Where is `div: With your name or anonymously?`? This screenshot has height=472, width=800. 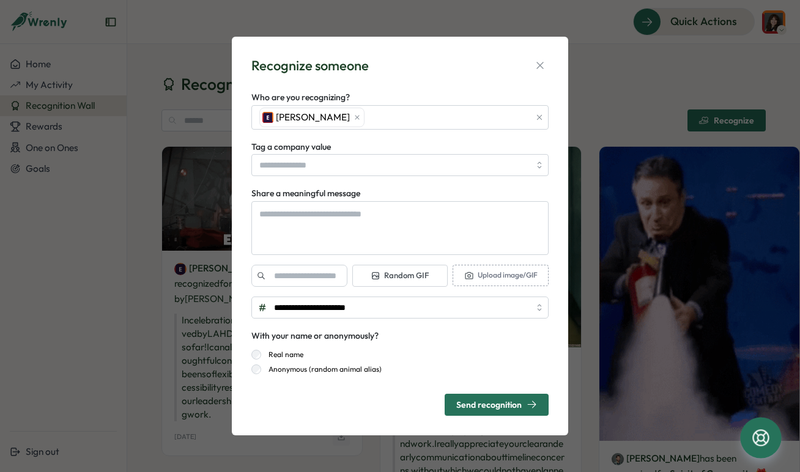
div: With your name or anonymously? is located at coordinates (315, 337).